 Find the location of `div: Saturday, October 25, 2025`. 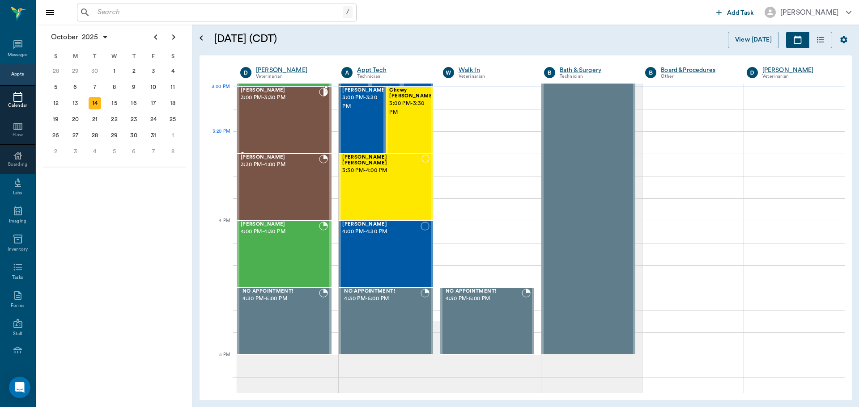

div: Saturday, October 25, 2025 is located at coordinates (173, 119).